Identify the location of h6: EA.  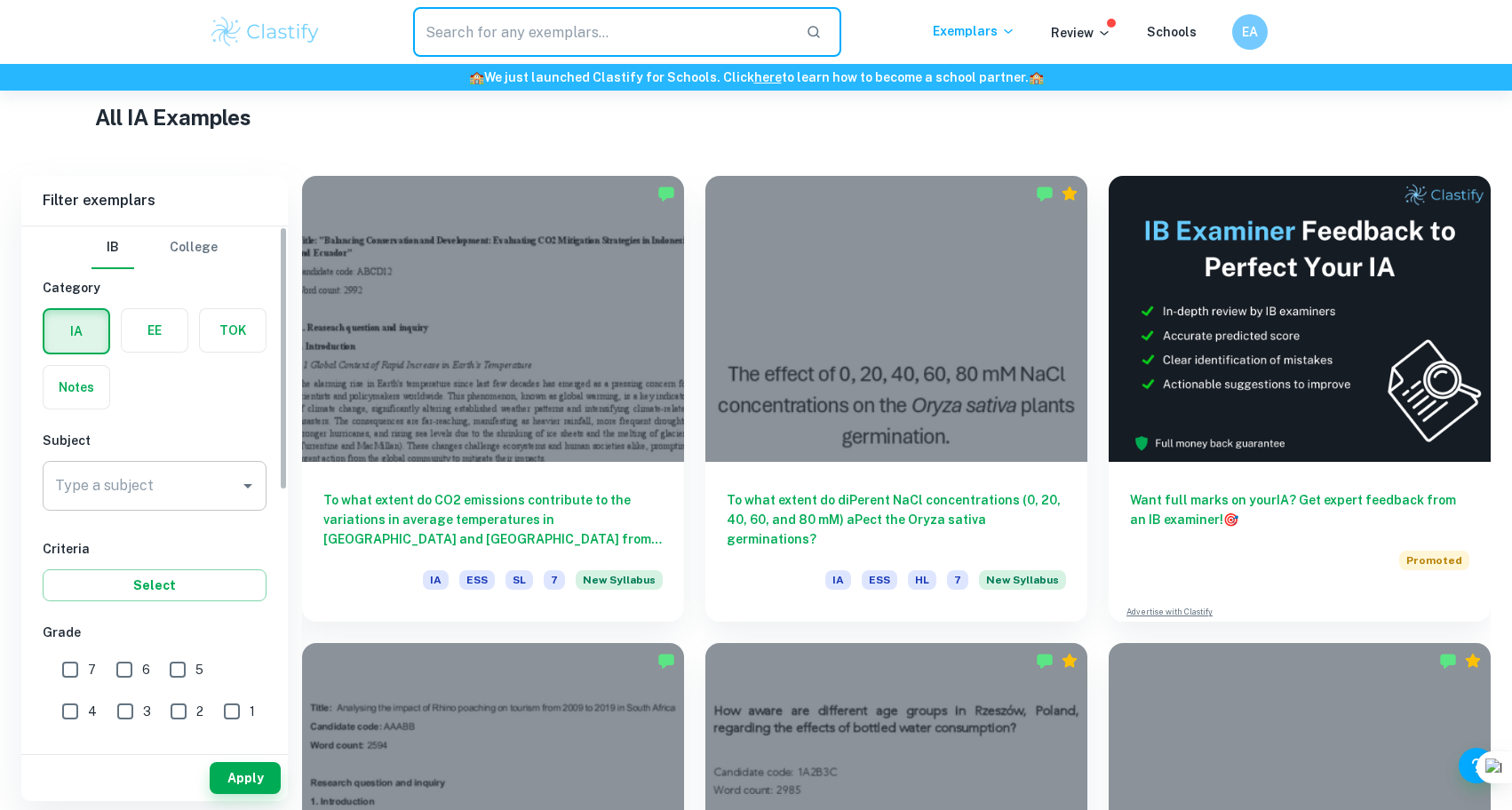
(1250, 32).